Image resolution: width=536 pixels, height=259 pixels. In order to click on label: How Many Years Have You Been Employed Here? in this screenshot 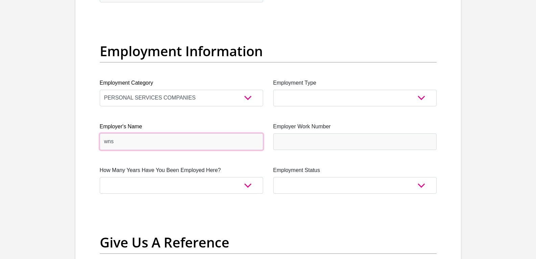, I will do `click(181, 170)`.